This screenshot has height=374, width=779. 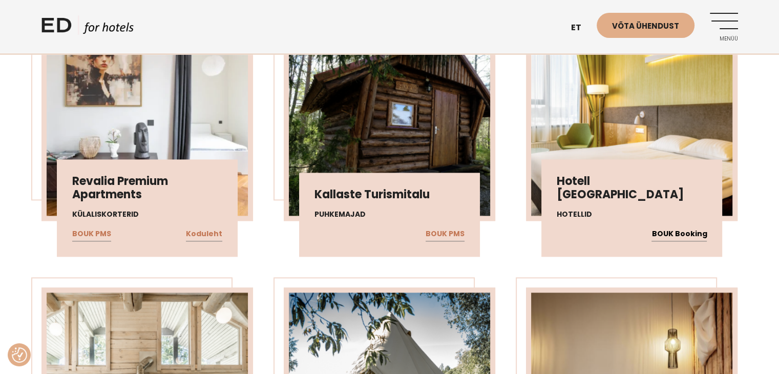 I want to click on img: Screenshot-2025-06-17-at-13.21.44-450x450.png, so click(x=631, y=112).